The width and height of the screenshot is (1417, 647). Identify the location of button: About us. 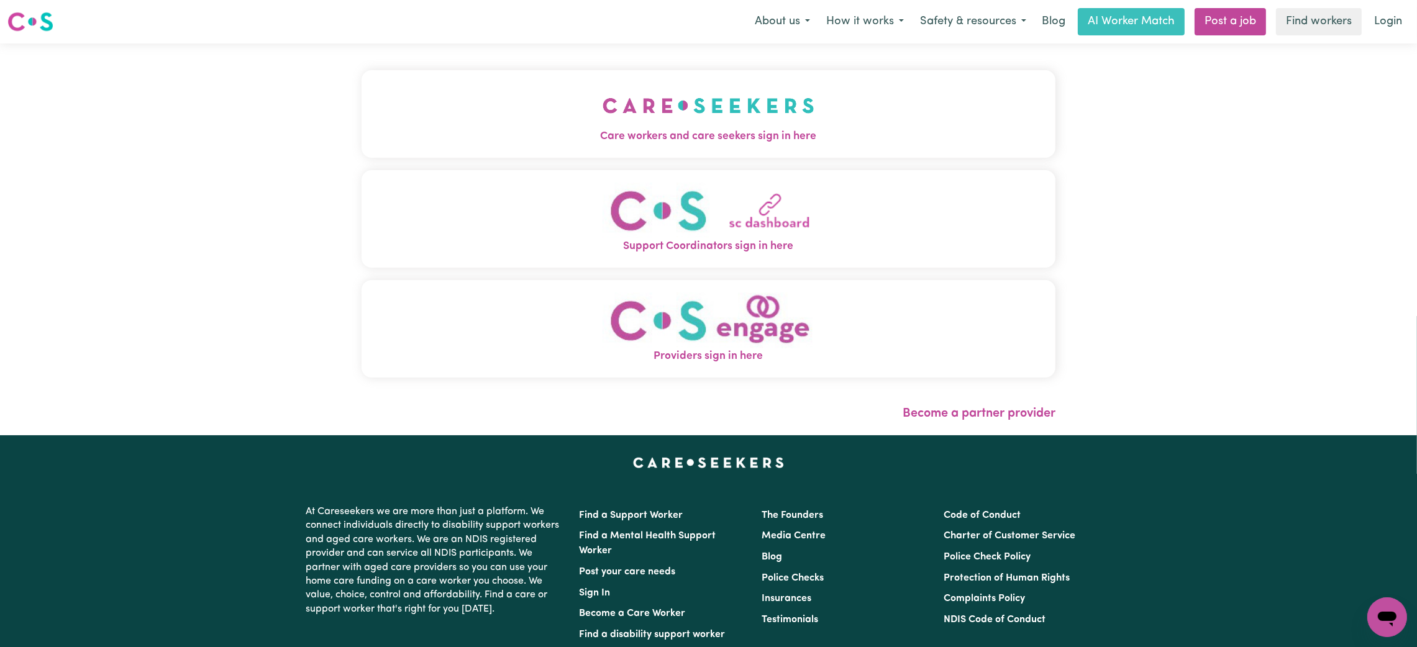
(782, 22).